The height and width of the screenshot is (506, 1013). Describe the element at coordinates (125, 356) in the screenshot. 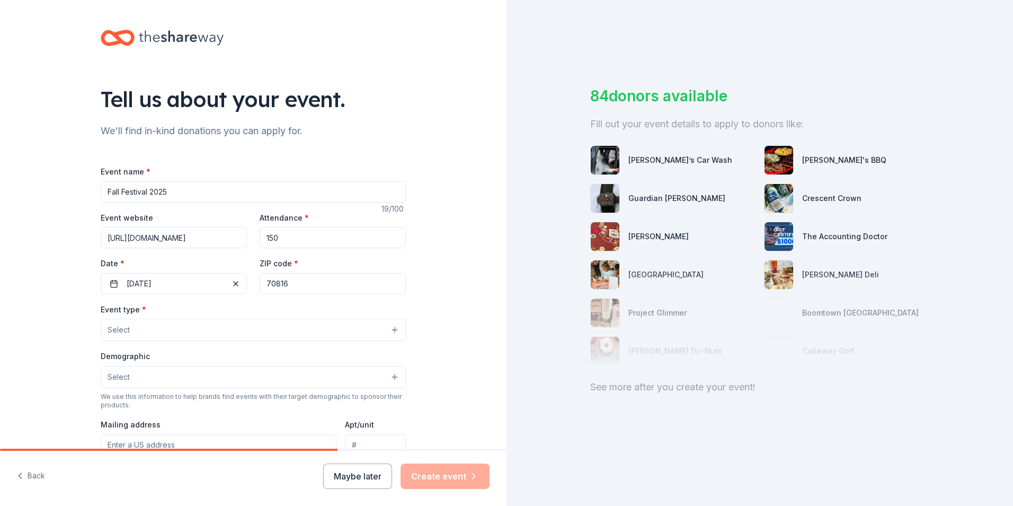

I see `label: Demographic` at that location.